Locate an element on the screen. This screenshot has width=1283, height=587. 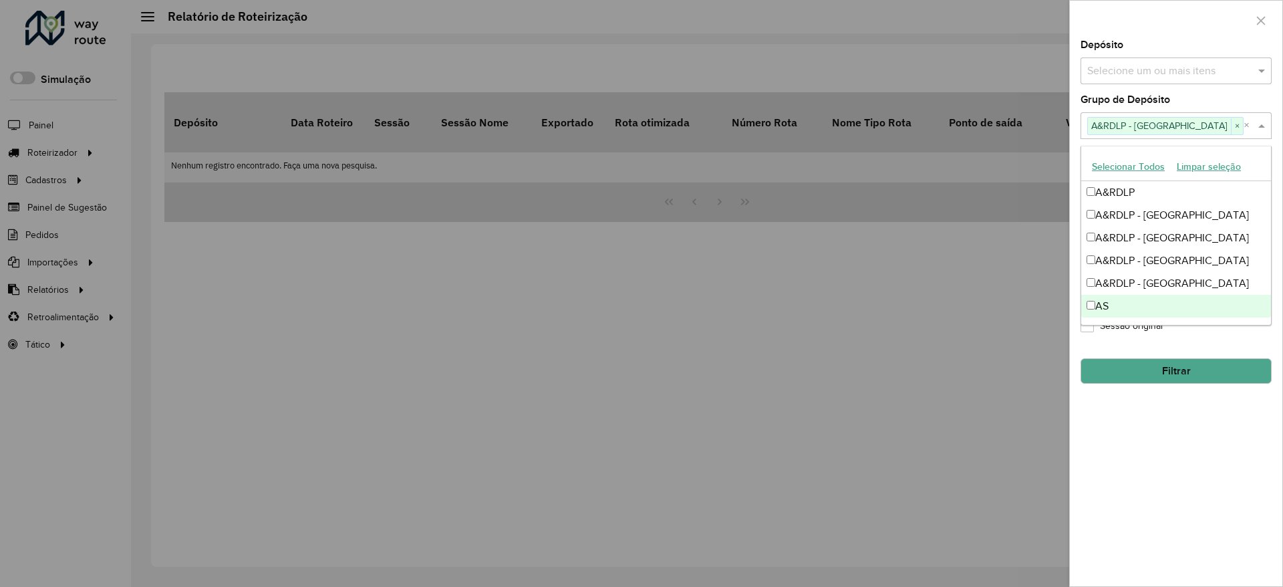
ng-dropdown-panel: Options list is located at coordinates (1176, 235).